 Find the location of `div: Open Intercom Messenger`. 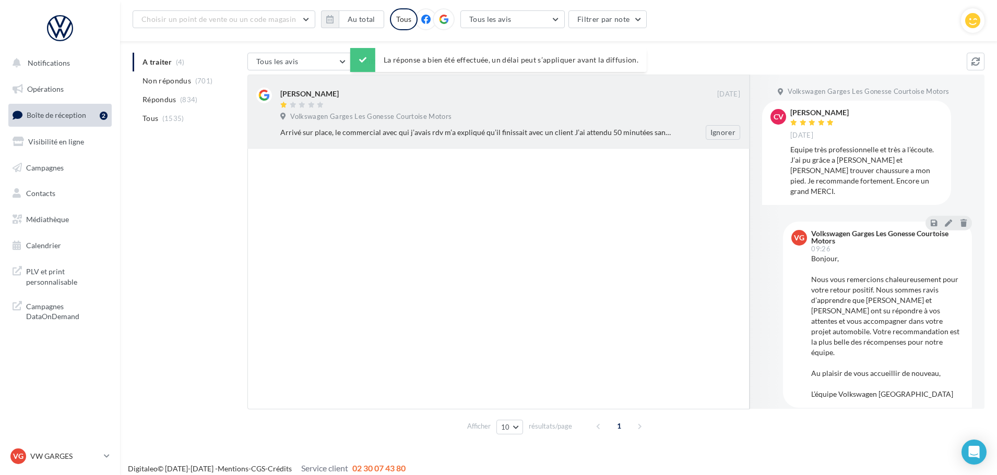

div: Open Intercom Messenger is located at coordinates (974, 452).